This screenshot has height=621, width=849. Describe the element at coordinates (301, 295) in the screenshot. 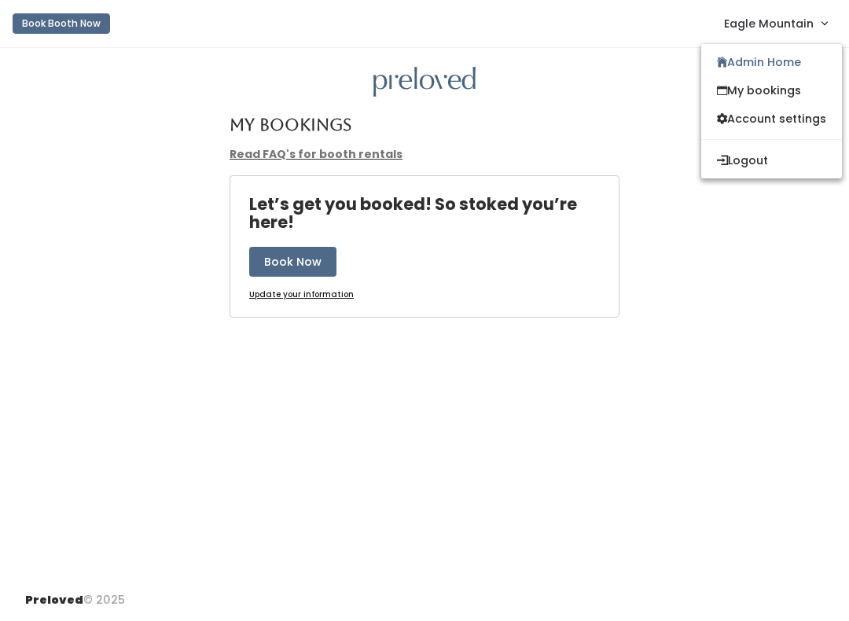

I see `a: Update your information` at that location.